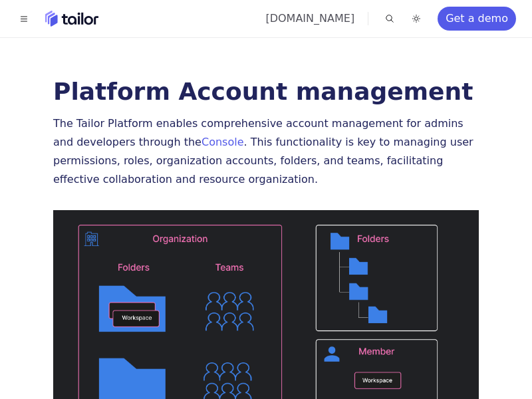 The image size is (532, 399). Describe the element at coordinates (390, 19) in the screenshot. I see `button: Find something...` at that location.